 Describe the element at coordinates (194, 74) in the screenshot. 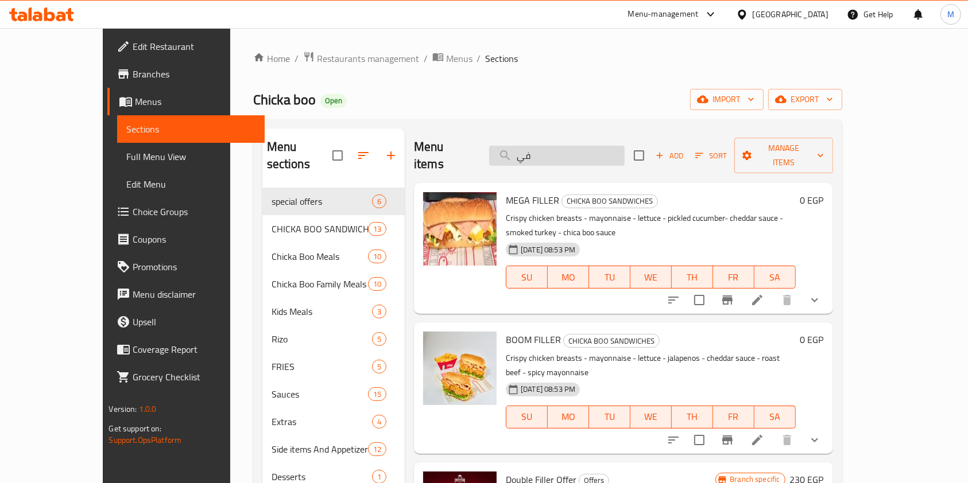

I see `span: Branches` at that location.